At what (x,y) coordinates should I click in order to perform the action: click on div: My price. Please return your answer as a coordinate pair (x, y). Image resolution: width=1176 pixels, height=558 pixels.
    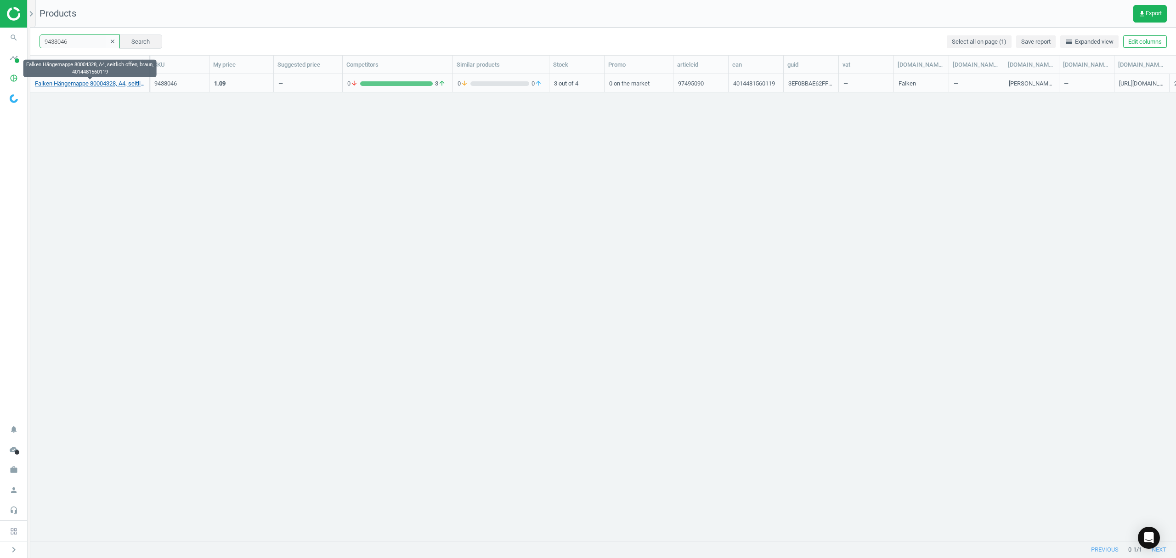
    Looking at the image, I should click on (241, 65).